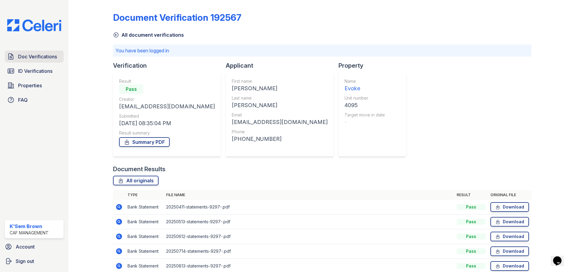 The height and width of the screenshot is (272, 576). I want to click on div: K'Sem Brown, so click(29, 227).